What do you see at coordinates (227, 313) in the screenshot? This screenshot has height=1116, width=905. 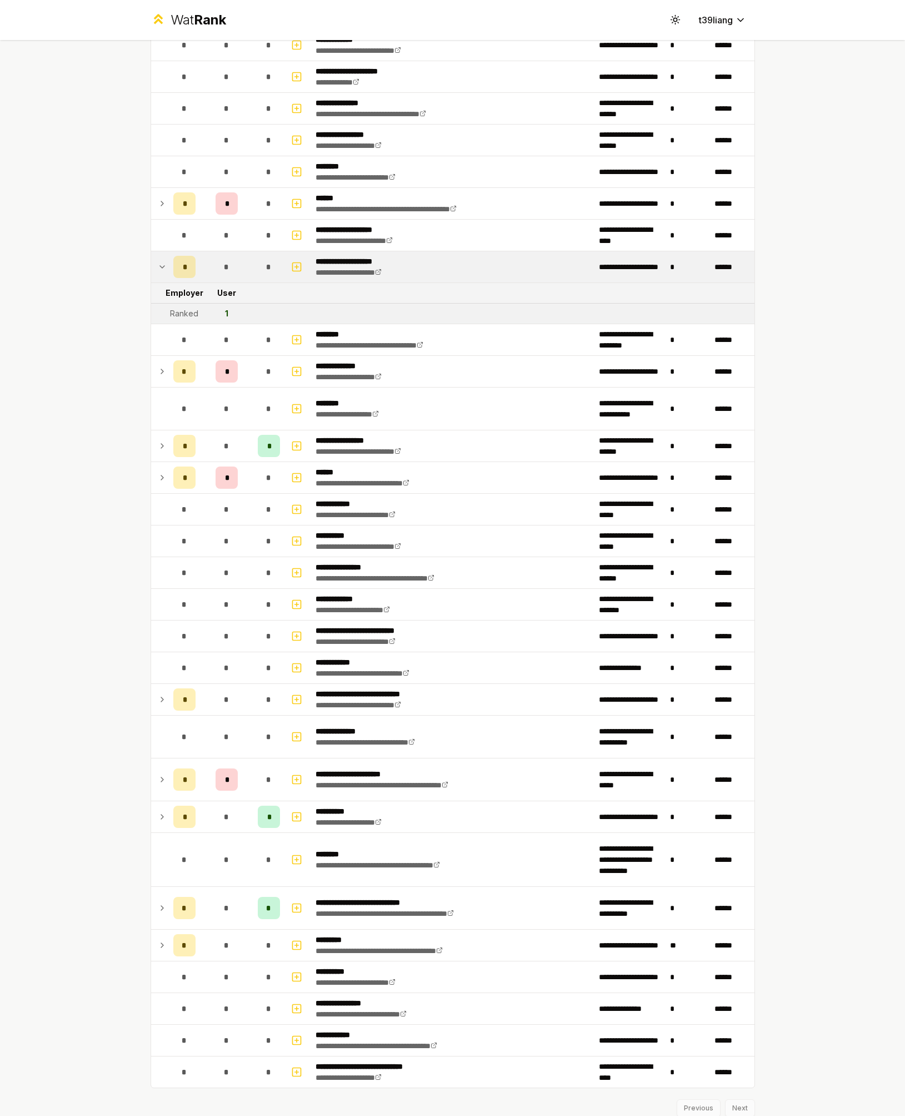 I see `div: 1` at bounding box center [227, 313].